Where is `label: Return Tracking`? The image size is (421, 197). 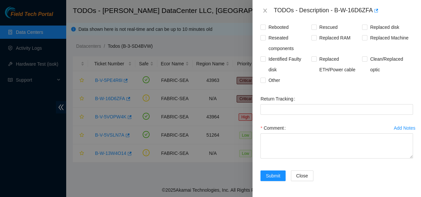 label: Return Tracking is located at coordinates (279, 99).